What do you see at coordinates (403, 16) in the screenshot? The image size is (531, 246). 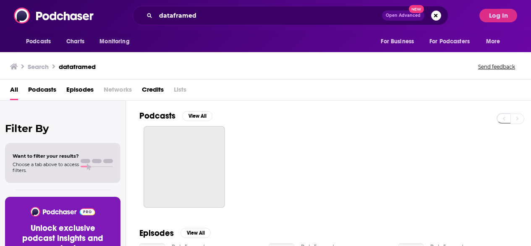 I see `span: Open Advanced` at bounding box center [403, 16].